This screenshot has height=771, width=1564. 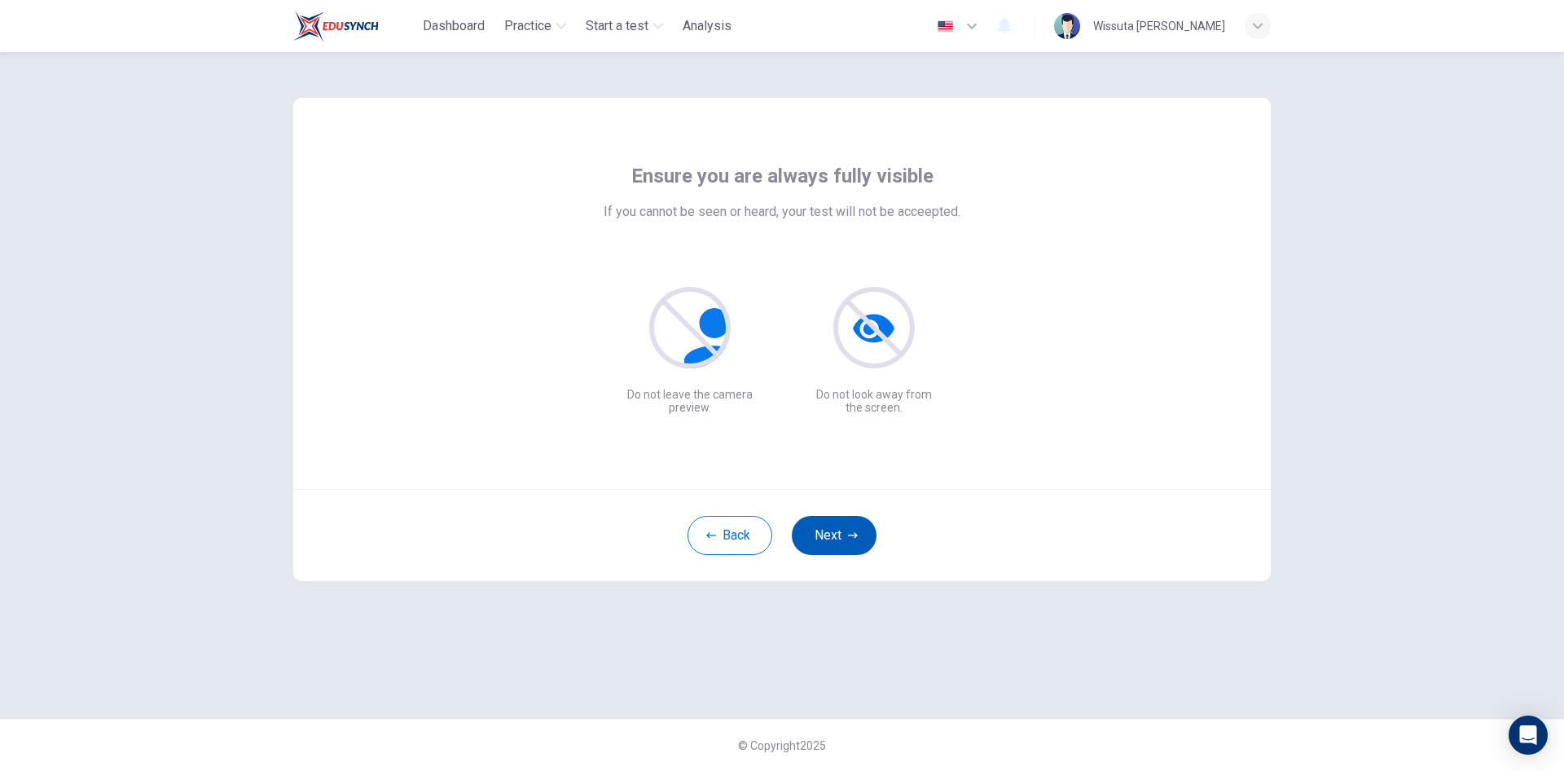 I want to click on span: If you cannot be seen or heard, your test will not be acceepted., so click(x=782, y=212).